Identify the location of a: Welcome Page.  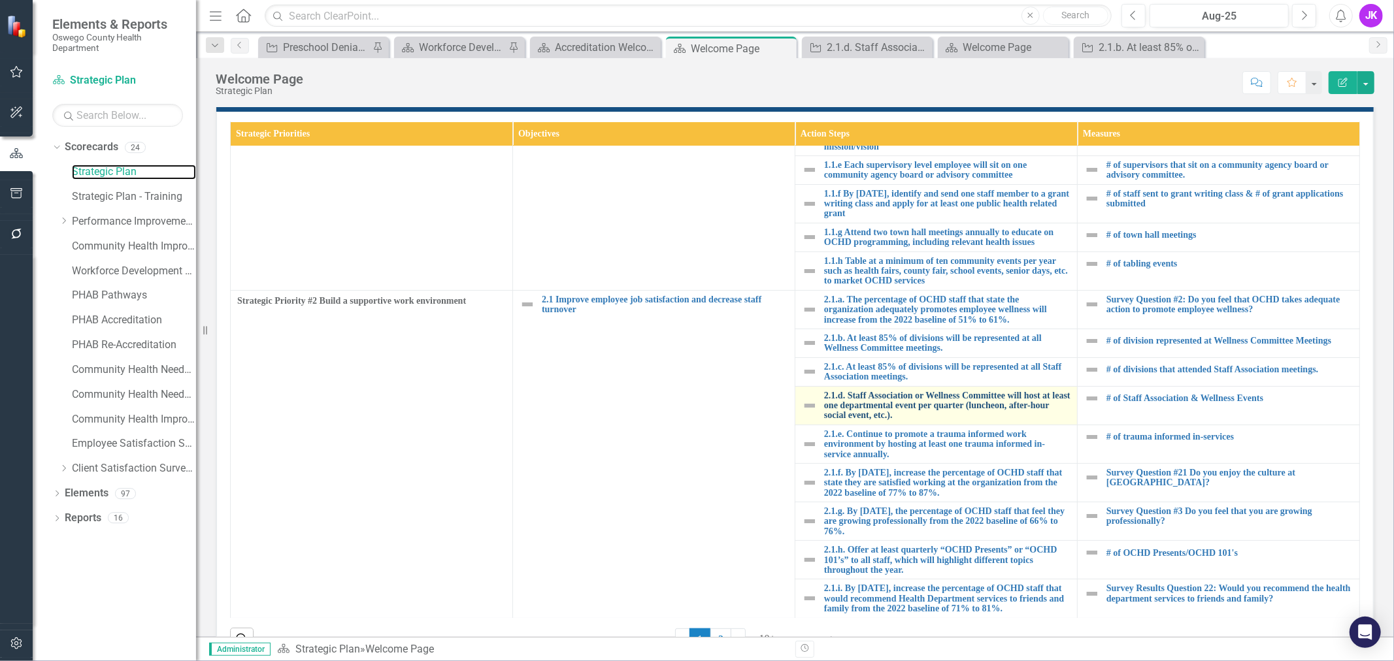
(1003, 47).